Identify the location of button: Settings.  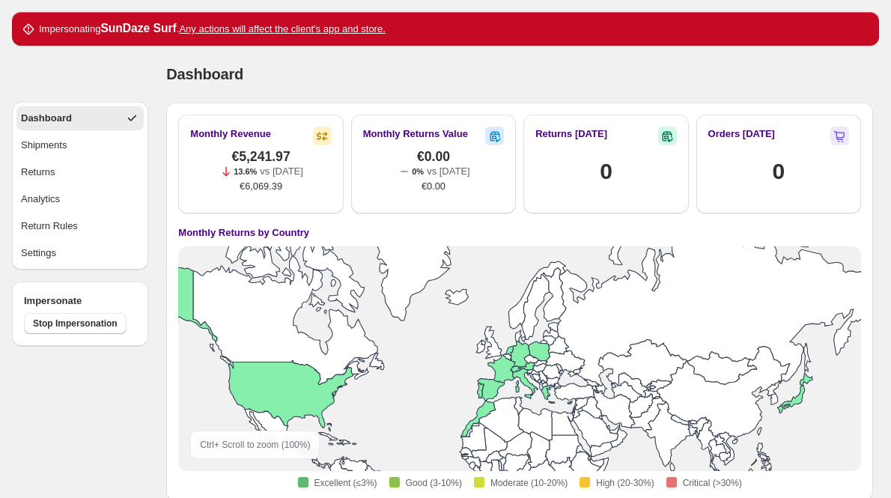
(80, 253).